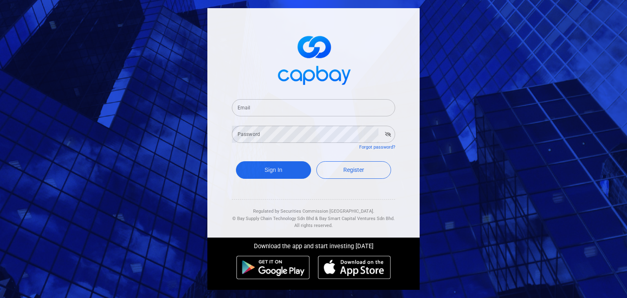 The height and width of the screenshot is (298, 627). What do you see at coordinates (357, 218) in the screenshot?
I see `span: Bay Smart Capital Ventures Sdn Bhd.` at bounding box center [357, 218].